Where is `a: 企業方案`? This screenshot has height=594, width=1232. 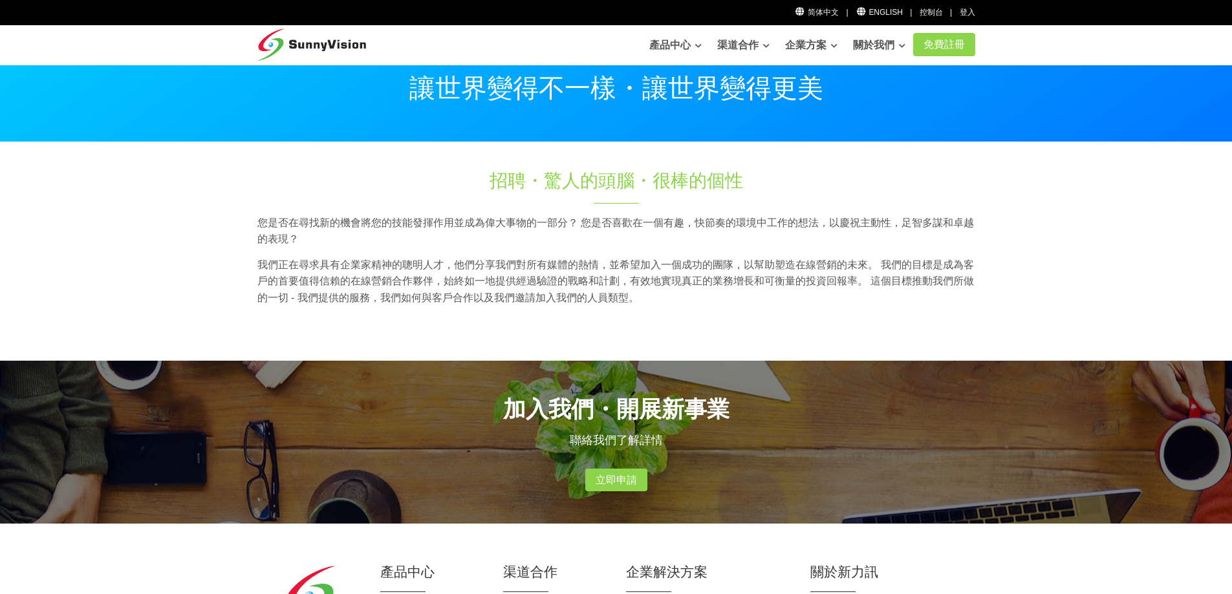
a: 企業方案 is located at coordinates (811, 45).